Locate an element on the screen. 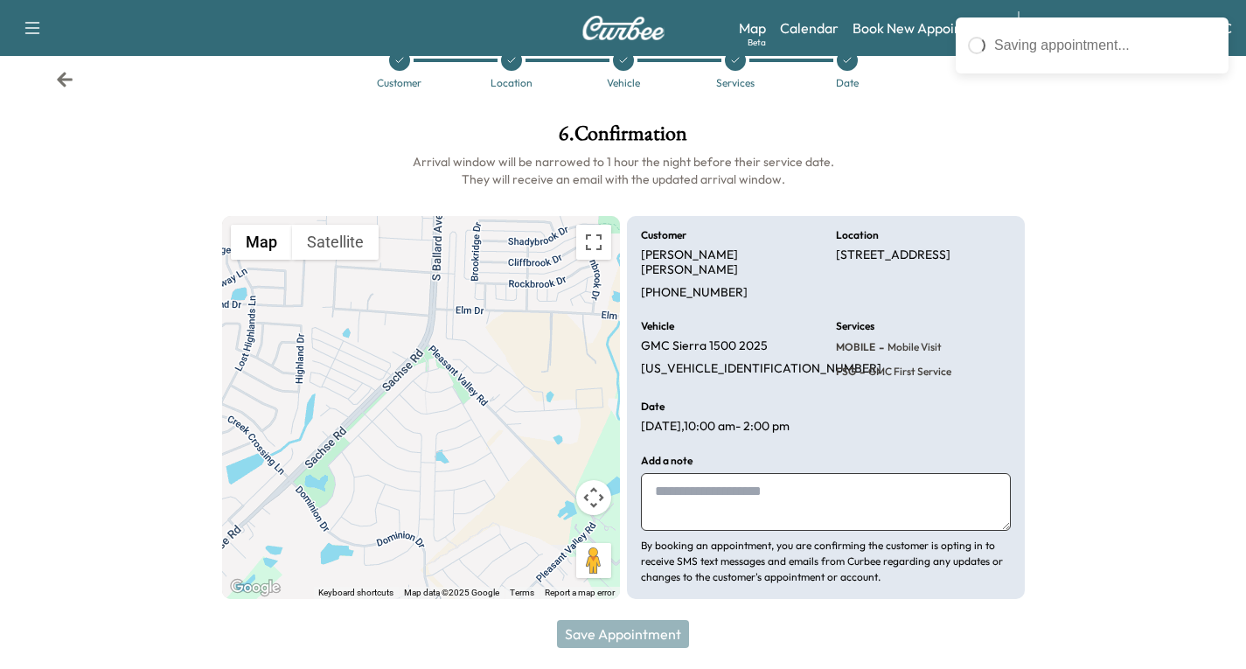  img: Curbee Logo is located at coordinates (624, 28).